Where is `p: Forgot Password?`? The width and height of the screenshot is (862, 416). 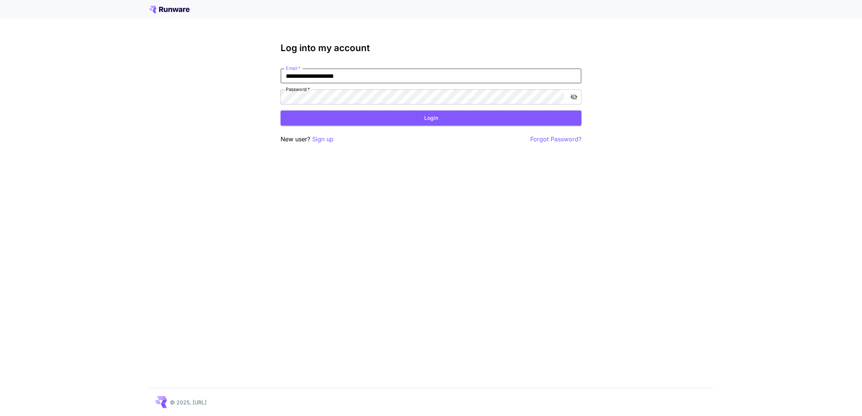 p: Forgot Password? is located at coordinates (556, 139).